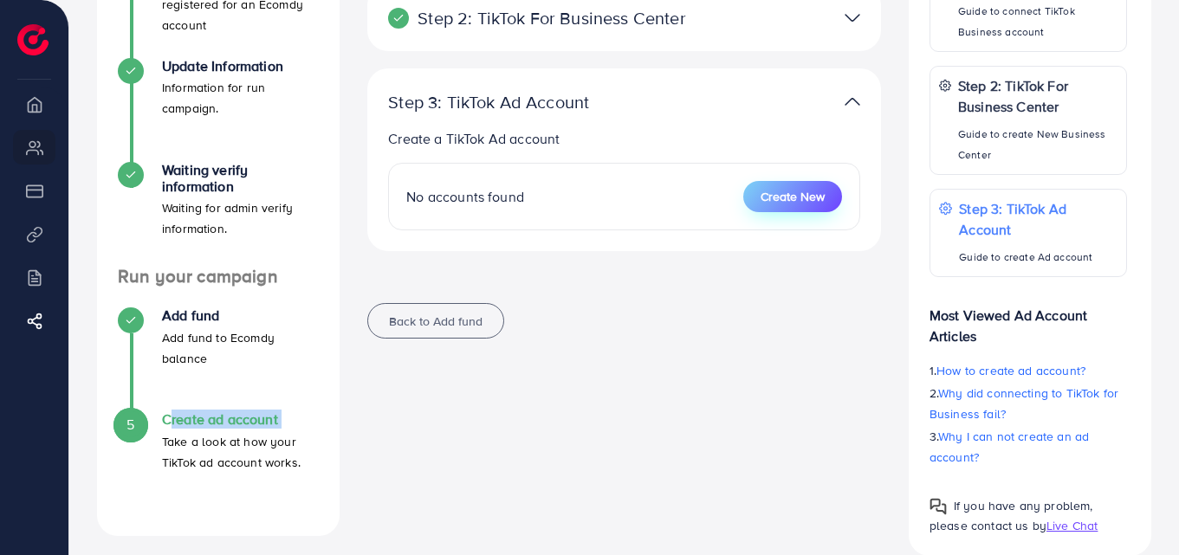 Image resolution: width=1179 pixels, height=555 pixels. Describe the element at coordinates (436, 321) in the screenshot. I see `span: Back to Add fund` at that location.